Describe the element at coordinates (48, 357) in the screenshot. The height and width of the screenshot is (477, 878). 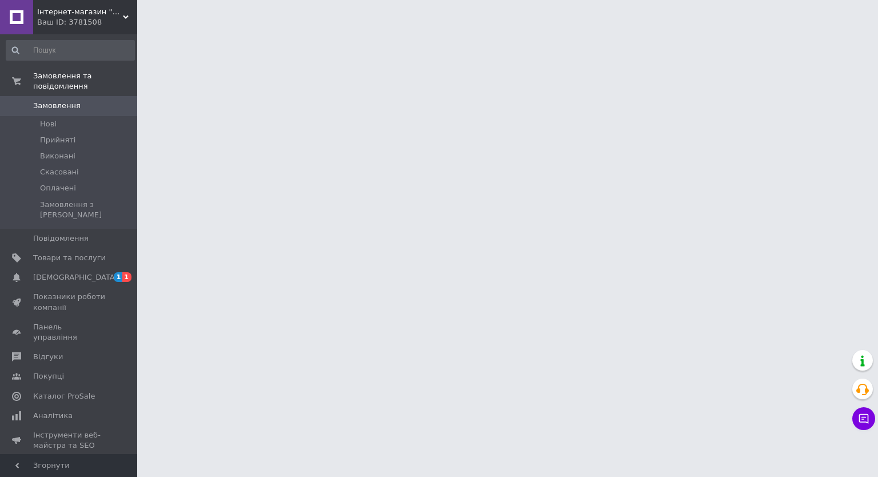
I see `span: Відгуки` at that location.